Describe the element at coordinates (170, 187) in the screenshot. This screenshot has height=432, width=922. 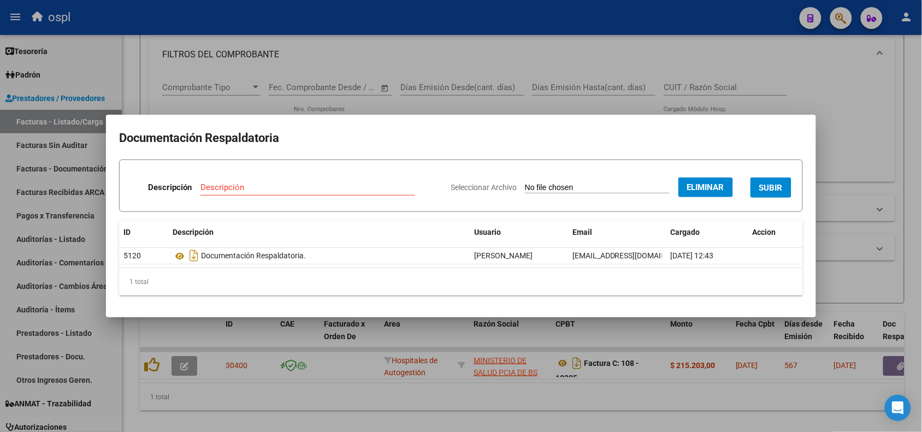
I see `p: Descripción` at that location.